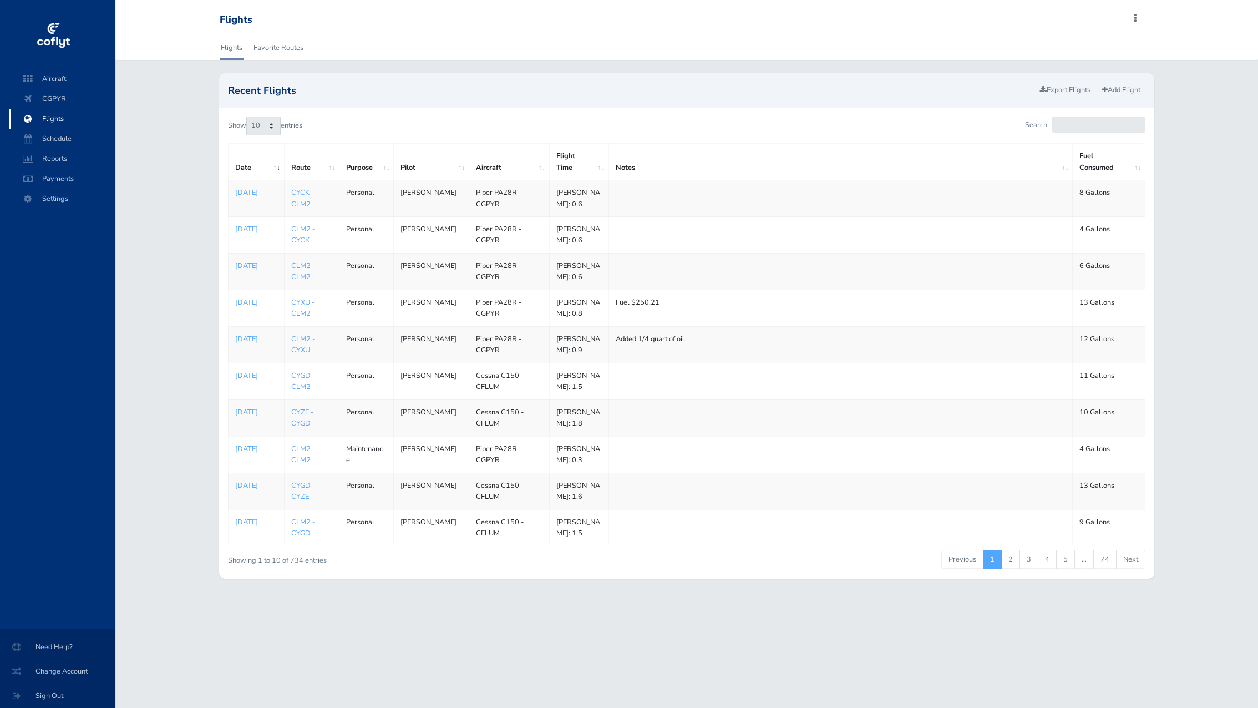  What do you see at coordinates (1121, 90) in the screenshot?
I see `a: Add Flight` at bounding box center [1121, 90].